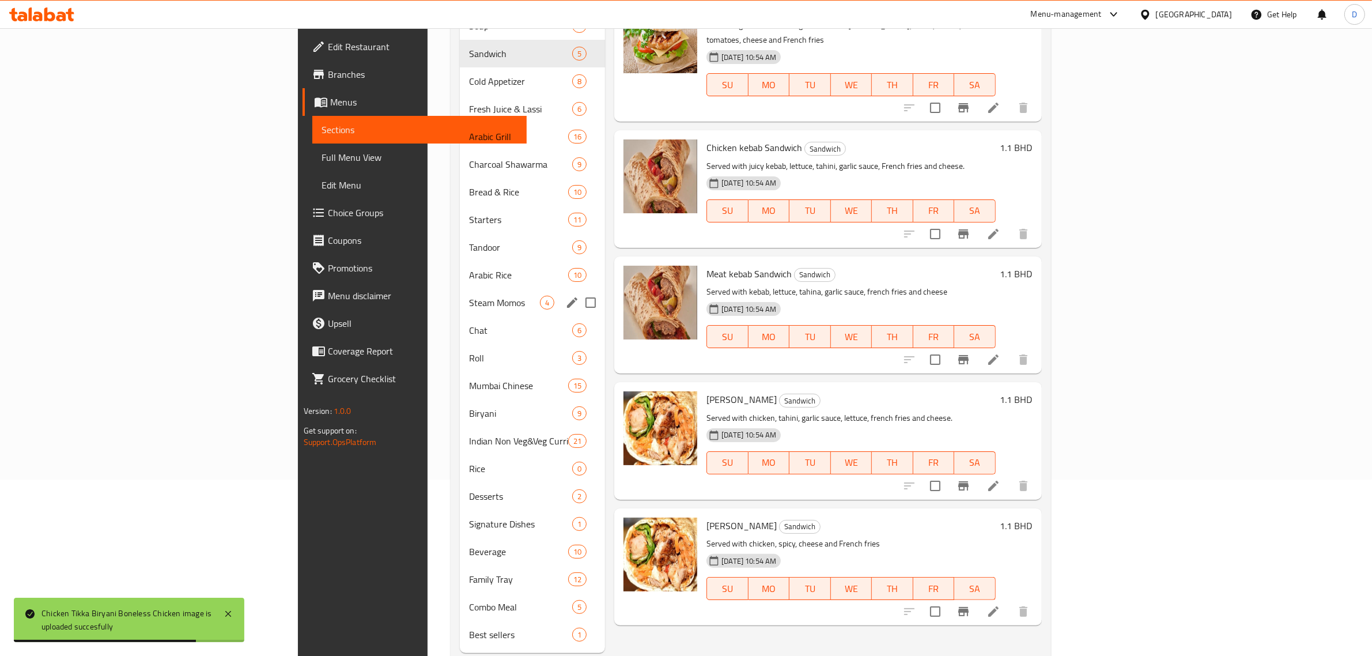 Image resolution: width=1372 pixels, height=656 pixels. What do you see at coordinates (579, 81) in the screenshot?
I see `span: 8` at bounding box center [579, 81].